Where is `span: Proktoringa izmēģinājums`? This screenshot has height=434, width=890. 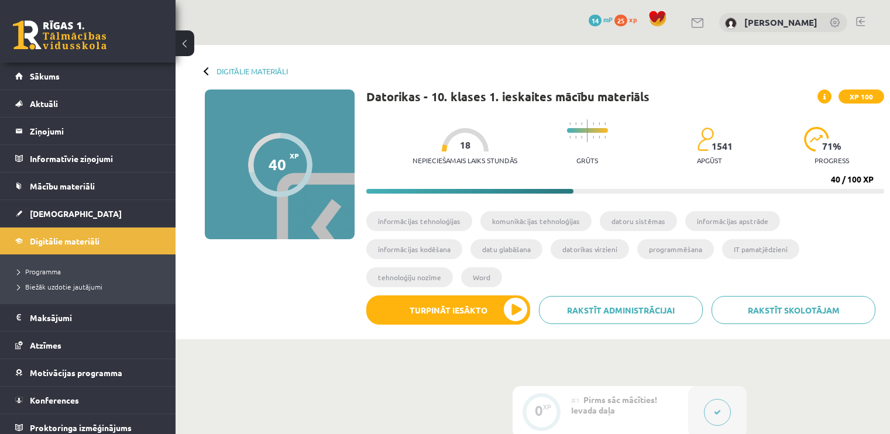 span: Proktoringa izmēģinājums is located at coordinates (81, 428).